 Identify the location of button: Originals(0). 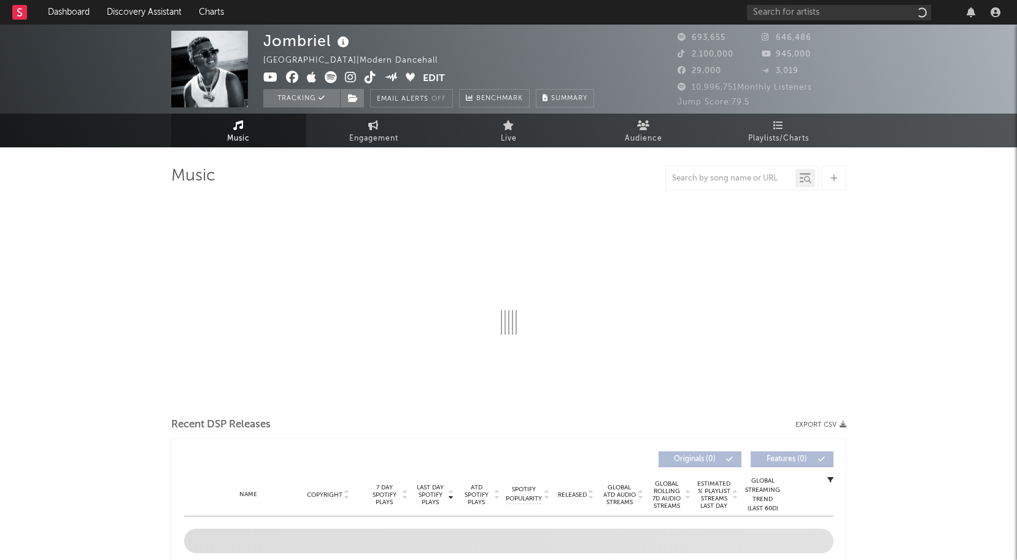
(700, 459).